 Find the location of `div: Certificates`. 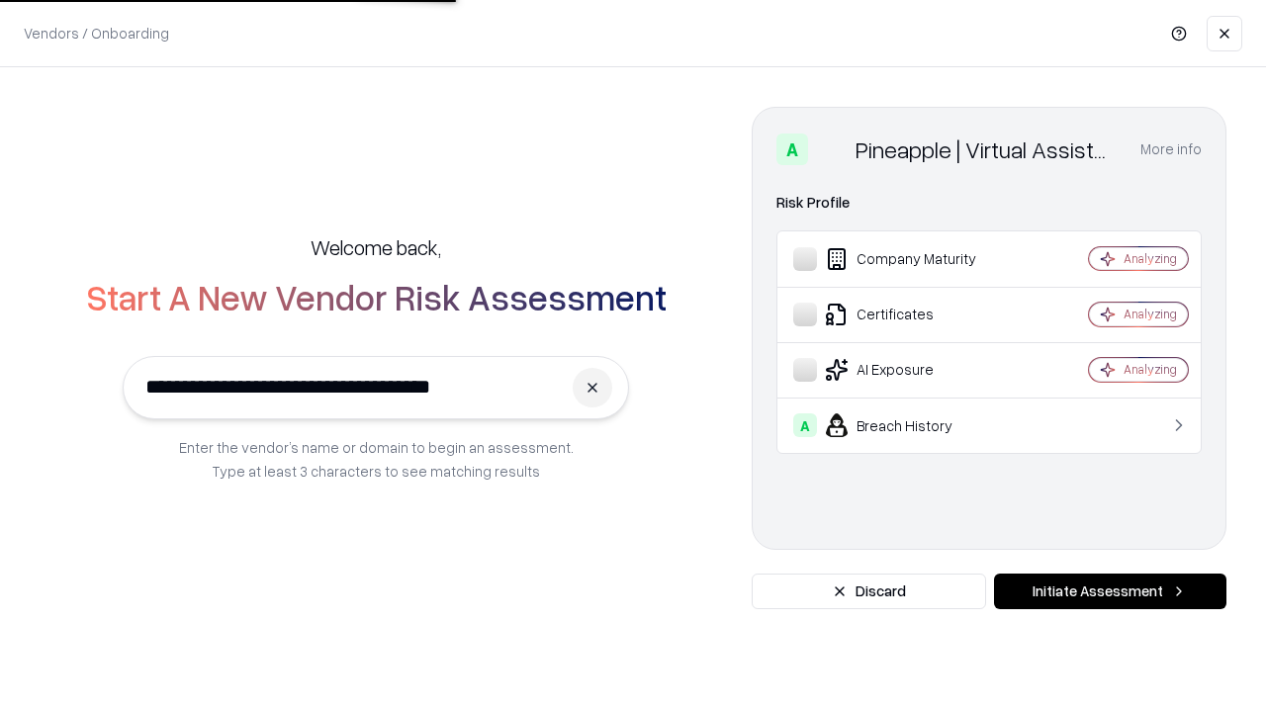

div: Certificates is located at coordinates (911, 314).